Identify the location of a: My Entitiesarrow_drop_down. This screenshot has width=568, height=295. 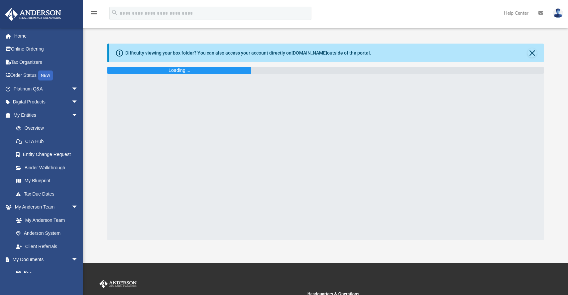
(46, 115).